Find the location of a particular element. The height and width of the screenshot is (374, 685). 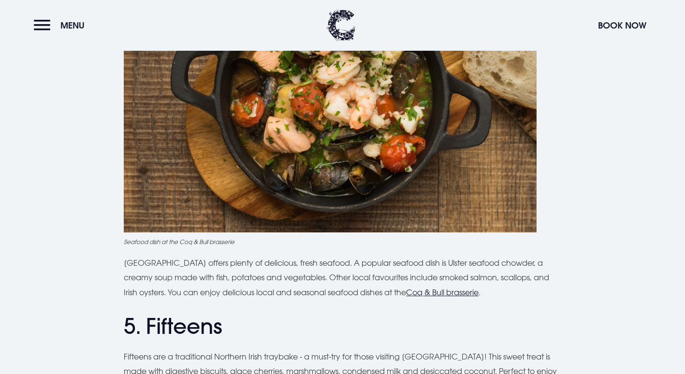

img: Clandeboye Lodge is located at coordinates (341, 25).